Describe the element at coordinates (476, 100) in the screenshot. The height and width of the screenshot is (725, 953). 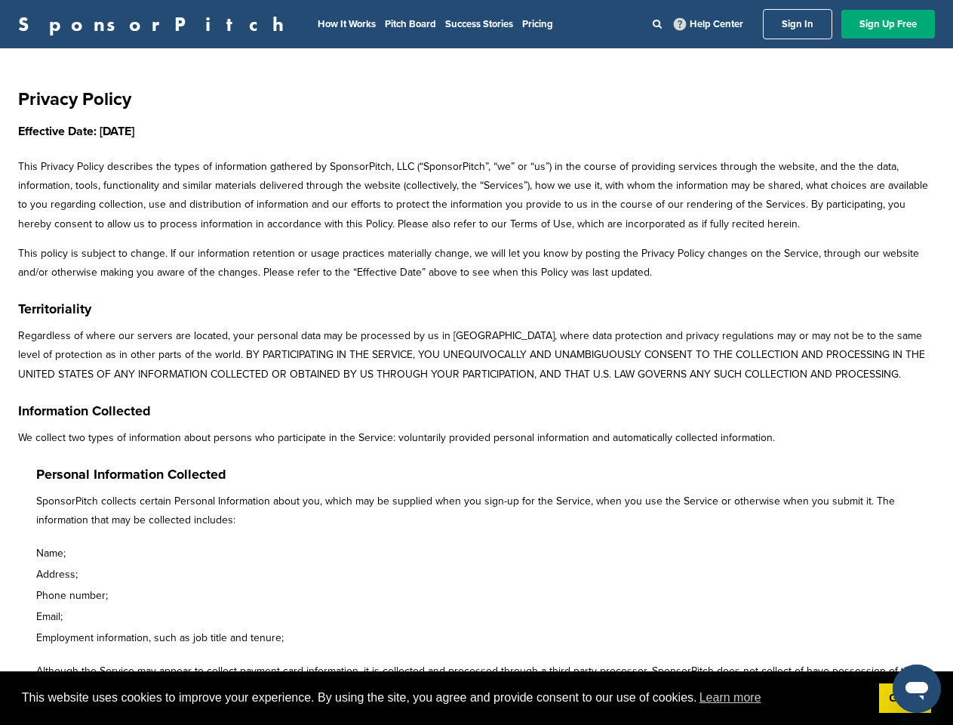
I see `h1: Privacy Policy` at that location.